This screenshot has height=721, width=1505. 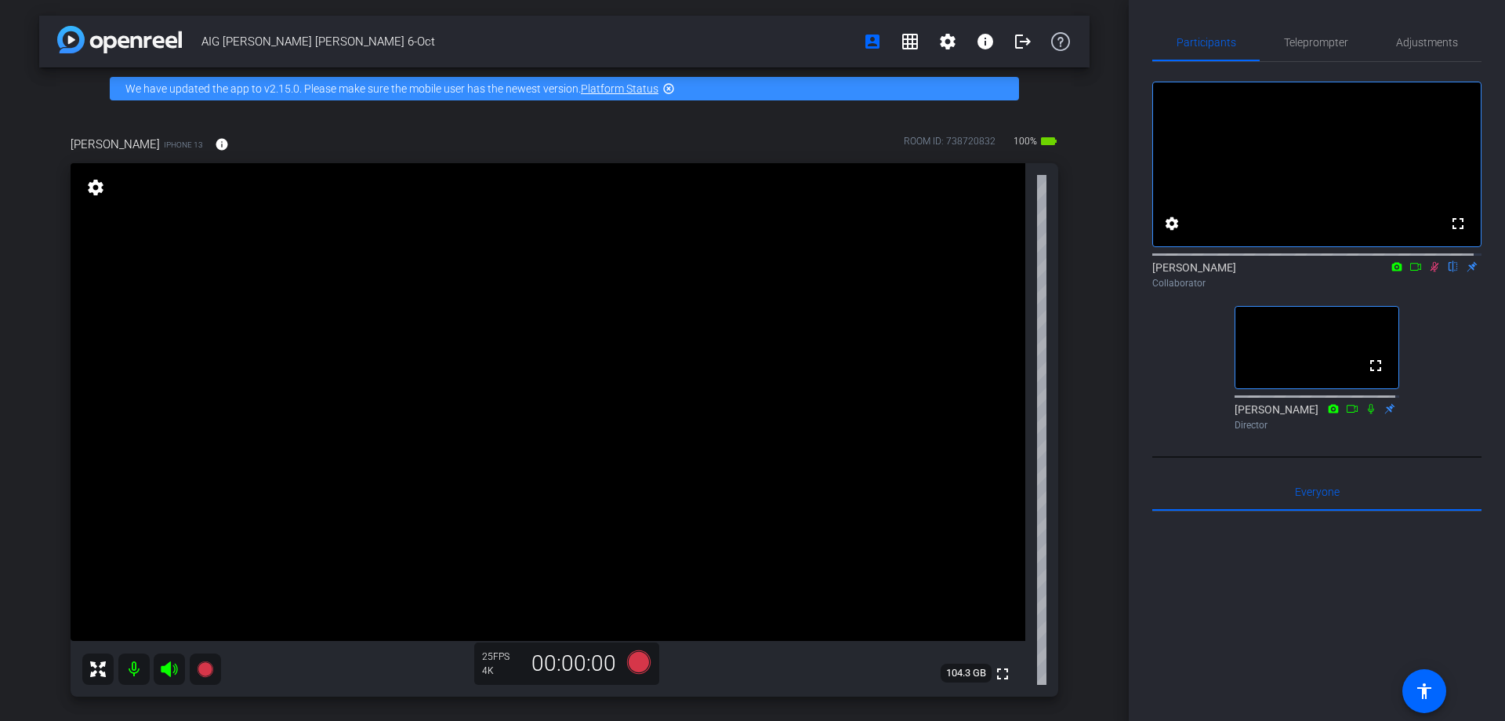 I want to click on div: Collaborator, so click(x=1317, y=283).